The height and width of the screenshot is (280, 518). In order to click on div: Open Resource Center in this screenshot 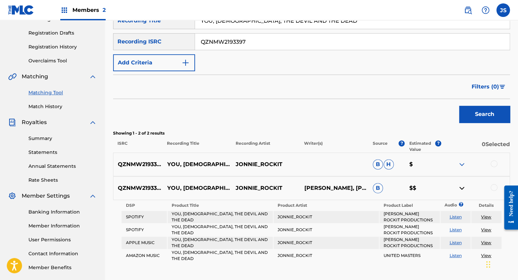, I will do `click(12, 27)`.